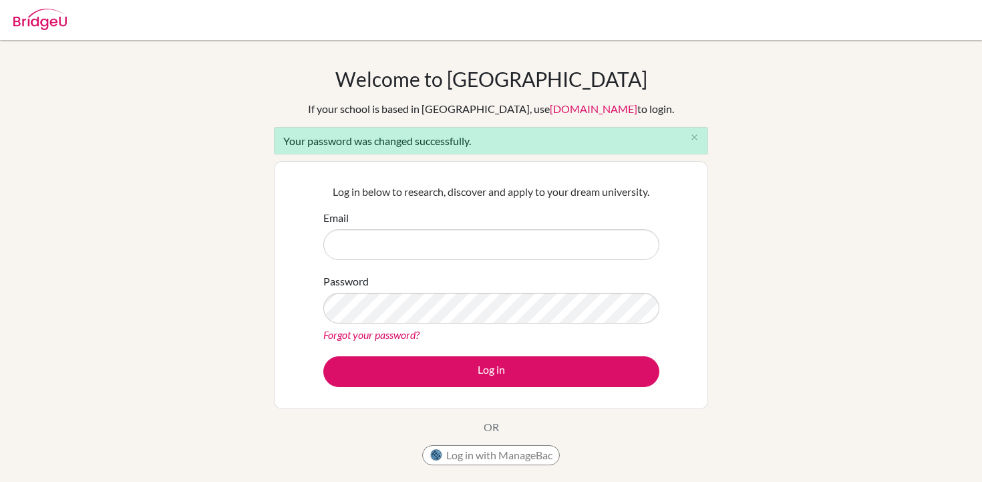 Image resolution: width=982 pixels, height=482 pixels. Describe the element at coordinates (491, 455) in the screenshot. I see `button: Log in with ManageBac` at that location.